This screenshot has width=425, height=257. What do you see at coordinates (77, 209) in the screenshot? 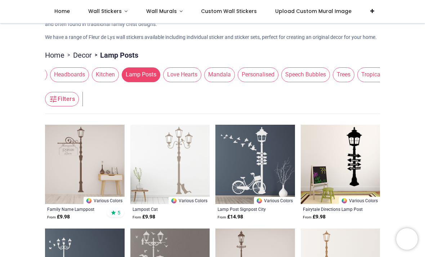
I see `div: Family Name Lamppost` at bounding box center [77, 209].